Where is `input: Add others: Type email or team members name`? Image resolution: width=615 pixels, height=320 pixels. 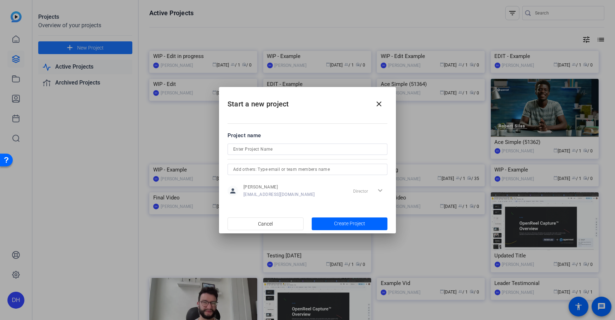
input: Add others: Type email or team members name is located at coordinates (307, 169).